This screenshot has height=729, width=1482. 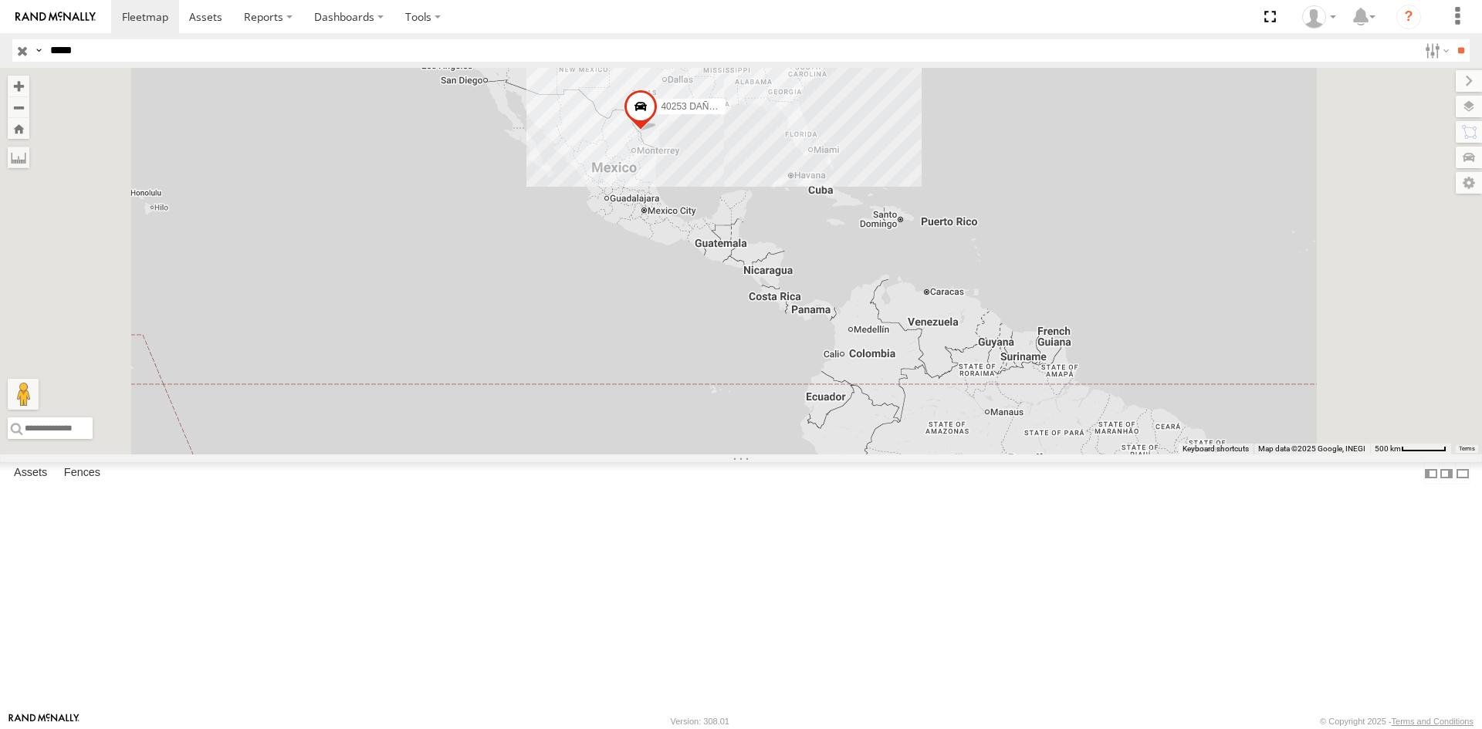 I want to click on label: Search Query, so click(x=39, y=50).